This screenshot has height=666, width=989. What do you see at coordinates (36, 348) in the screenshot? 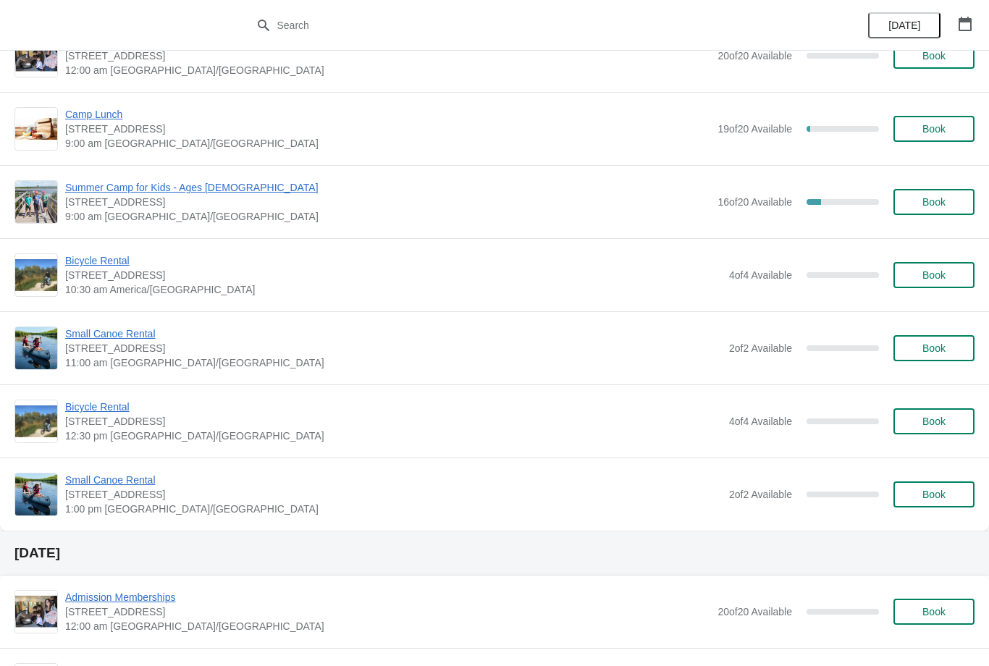
I see `img: Small Canoe Rental | 1 Snow Goose Bay, Stonewall, MB R0C 2Z0 | 11:00 am America/Winnipeg` at bounding box center [36, 348].